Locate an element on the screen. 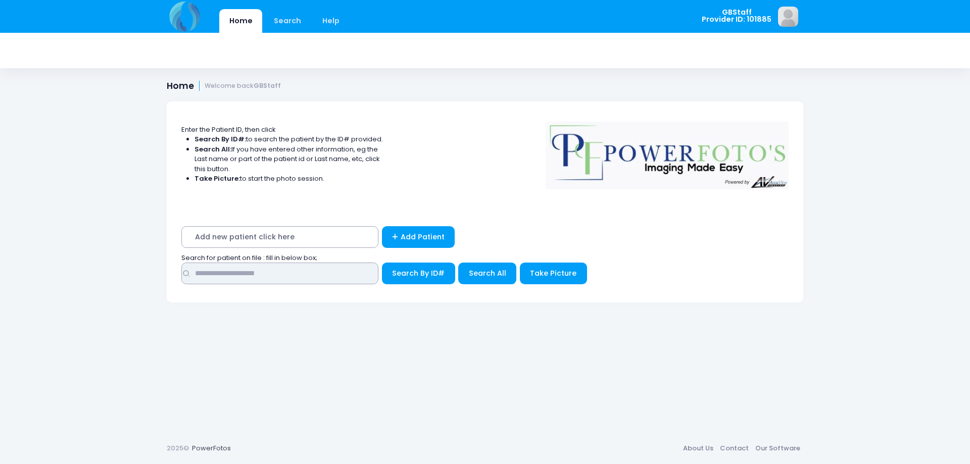 This screenshot has height=464, width=970. span: Enter the Patient ID, then click is located at coordinates (228, 129).